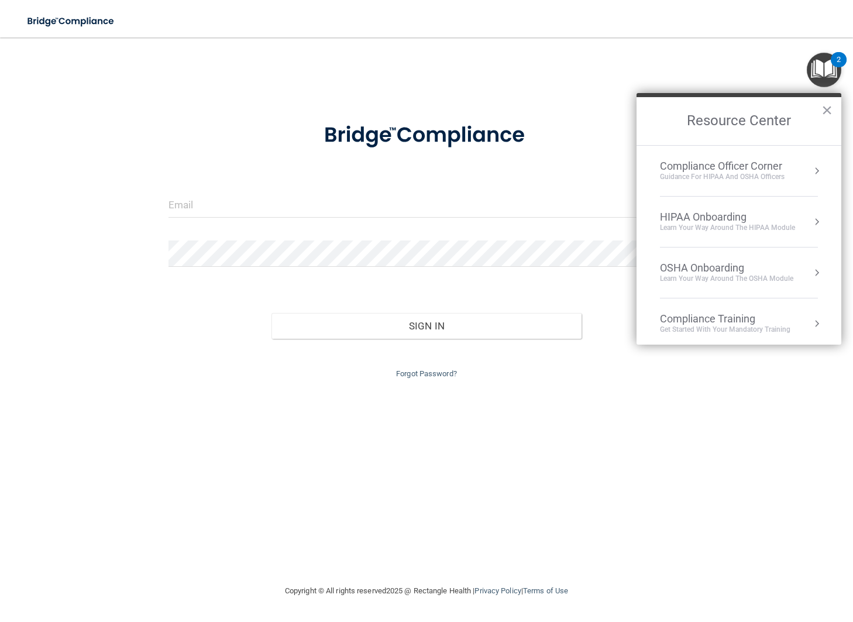 The width and height of the screenshot is (853, 622). Describe the element at coordinates (727, 279) in the screenshot. I see `div: Learn your way around the OSHA module` at that location.